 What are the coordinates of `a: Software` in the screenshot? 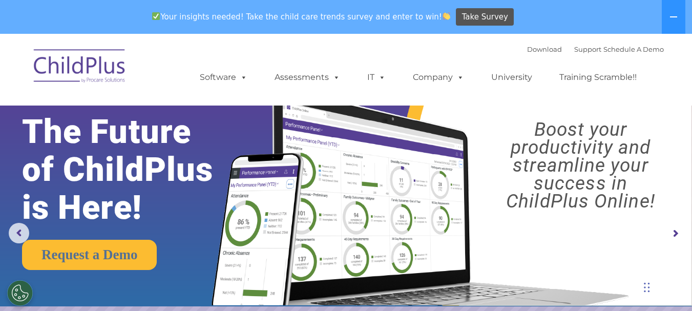 It's located at (223, 77).